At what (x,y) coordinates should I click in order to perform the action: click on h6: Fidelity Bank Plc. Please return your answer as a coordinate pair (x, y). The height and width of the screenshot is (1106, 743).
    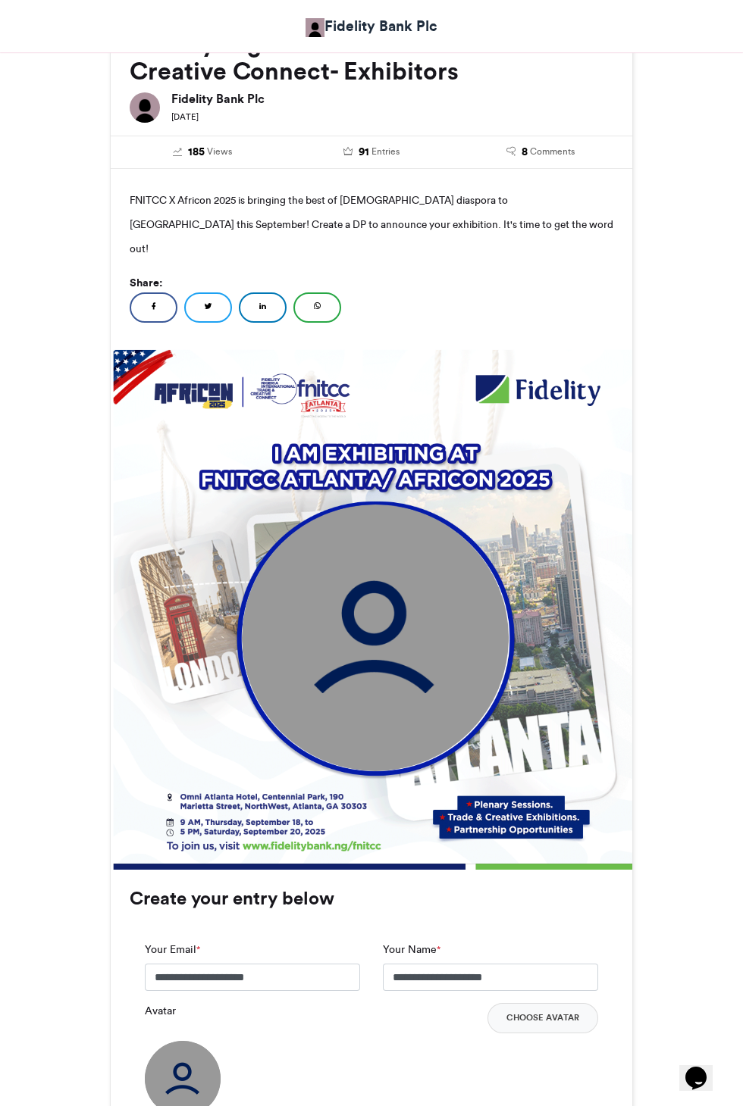
    Looking at the image, I should click on (392, 98).